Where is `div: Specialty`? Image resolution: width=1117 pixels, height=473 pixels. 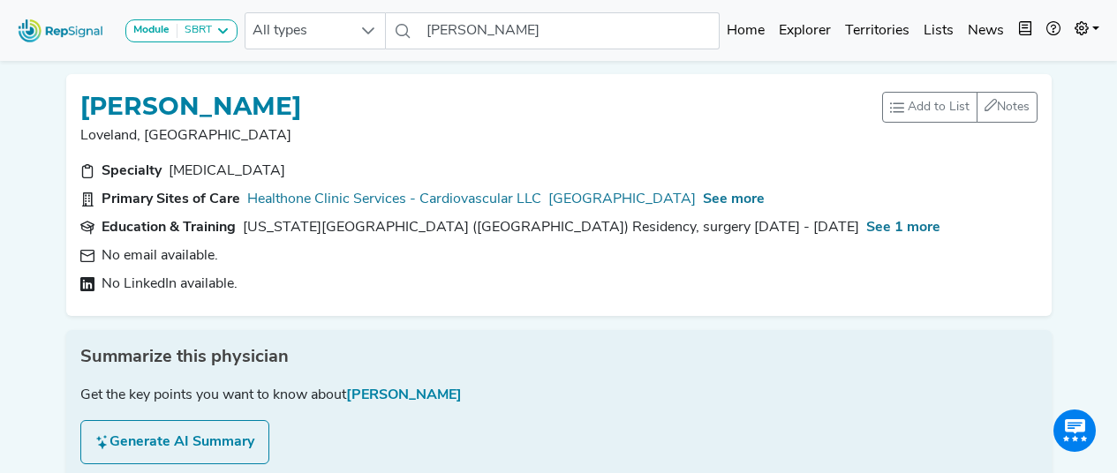 div: Specialty is located at coordinates (132, 171).